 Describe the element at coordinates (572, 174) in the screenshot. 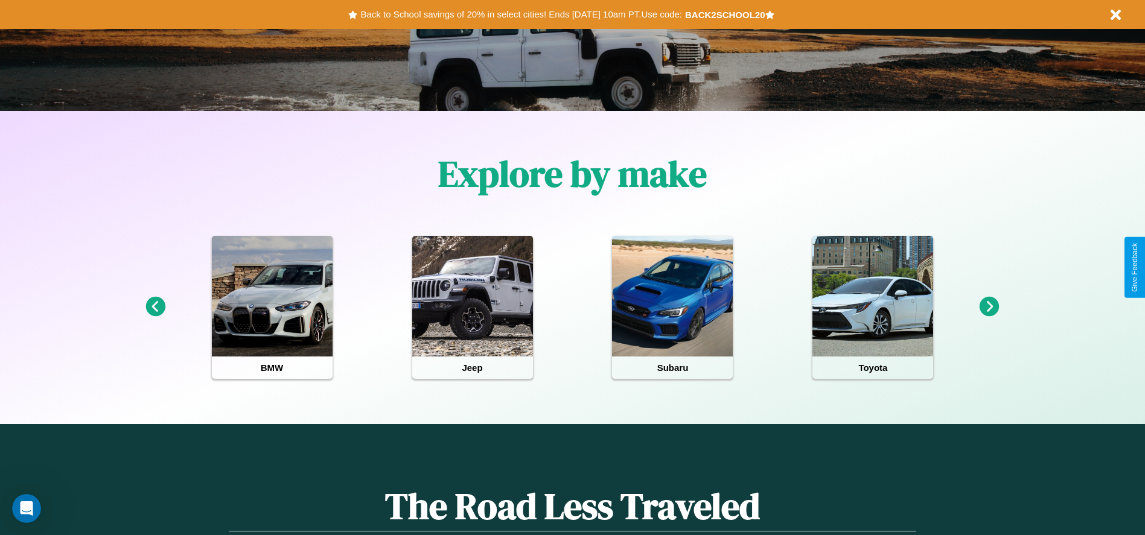

I see `h1: Explore by make` at that location.